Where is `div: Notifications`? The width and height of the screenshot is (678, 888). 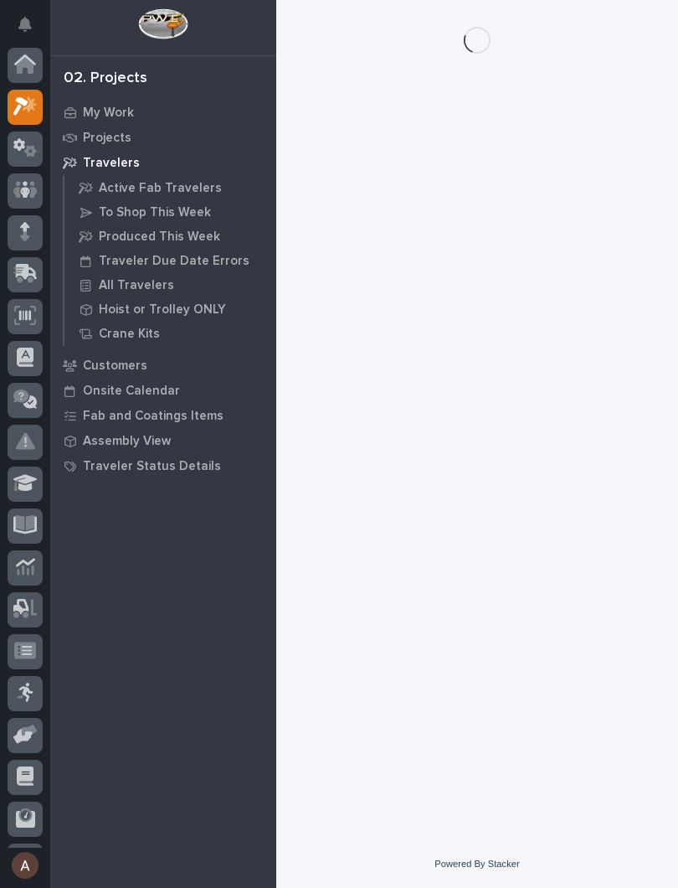
div: Notifications is located at coordinates (32, 30).